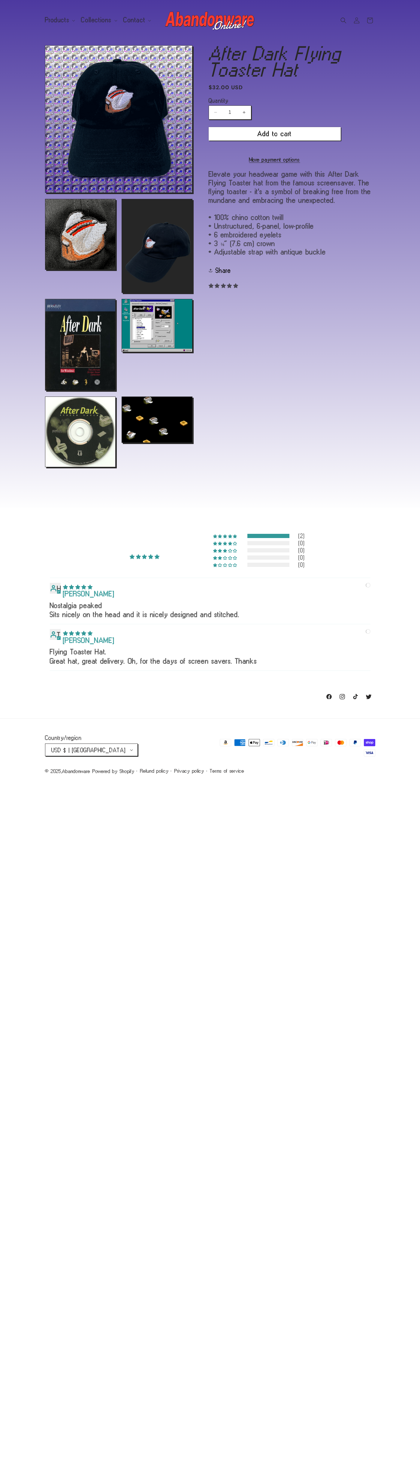 This screenshot has width=420, height=1460. What do you see at coordinates (55, 634) in the screenshot?
I see `div: T` at bounding box center [55, 634].